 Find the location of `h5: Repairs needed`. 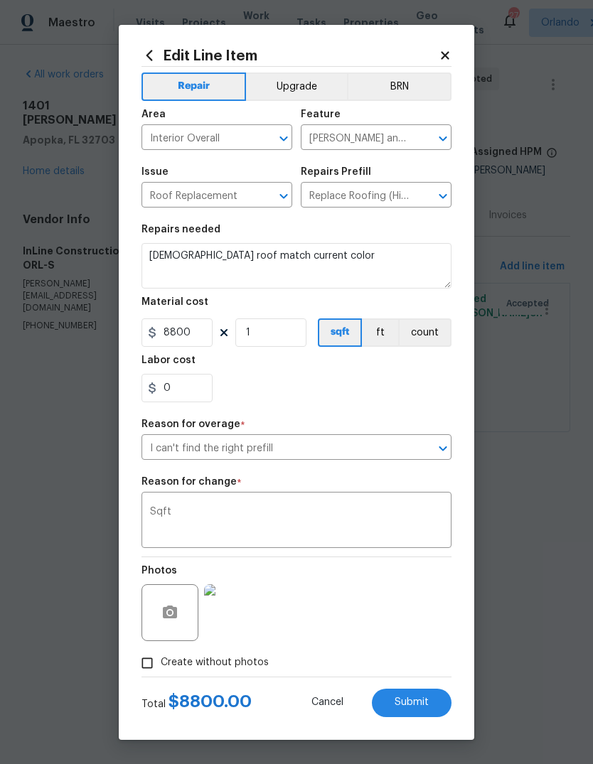

h5: Repairs needed is located at coordinates (180, 230).